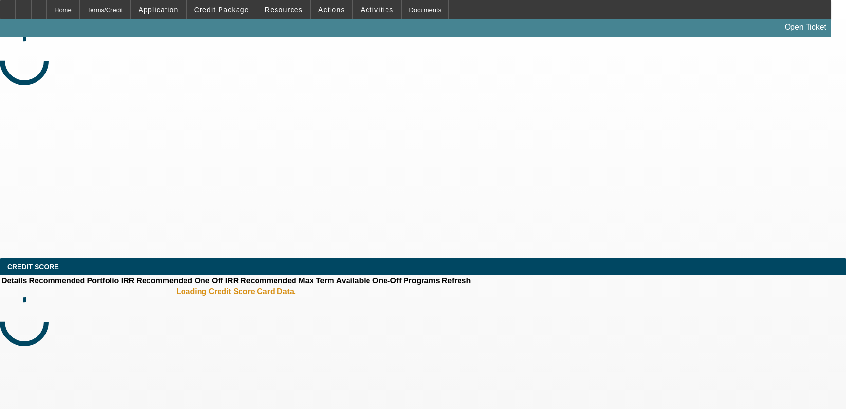 Image resolution: width=846 pixels, height=409 pixels. What do you see at coordinates (14, 281) in the screenshot?
I see `th: Details` at bounding box center [14, 281].